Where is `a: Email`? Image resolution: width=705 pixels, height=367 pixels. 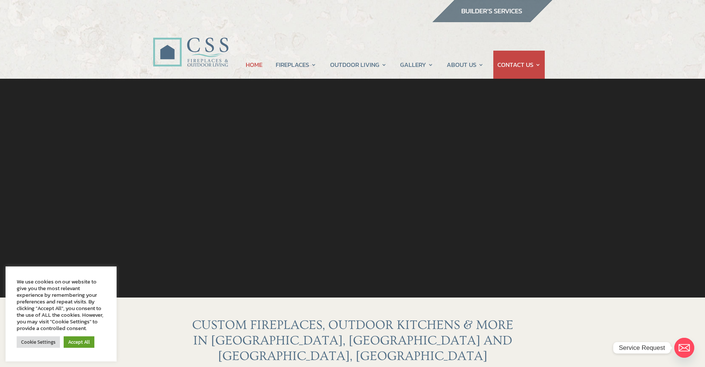
a: Email is located at coordinates (684, 348).